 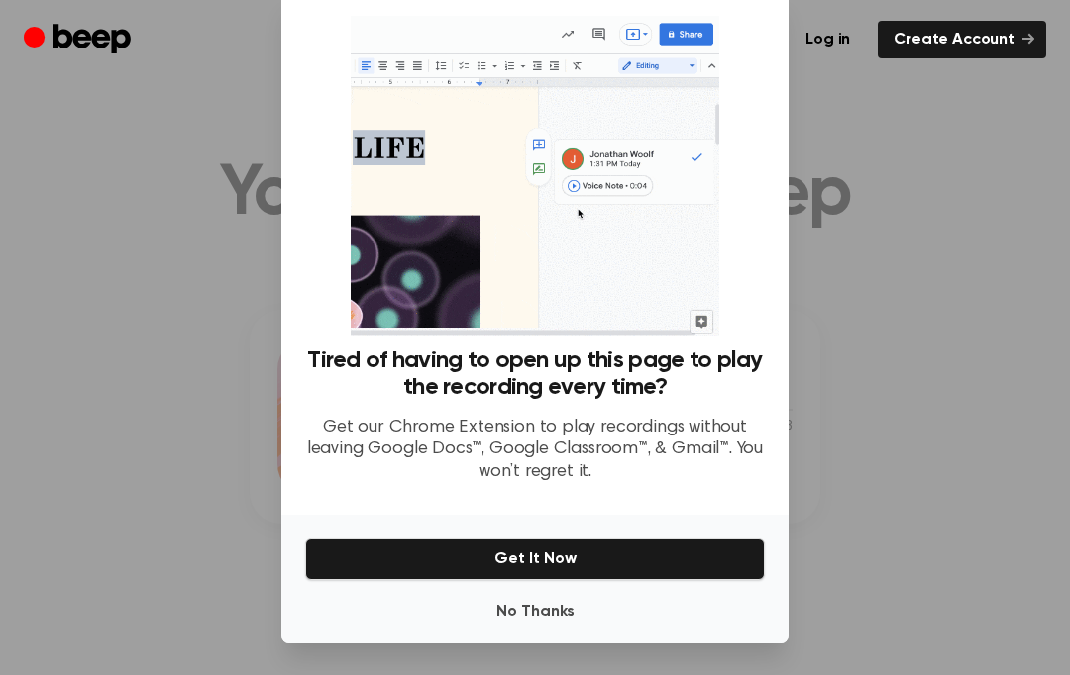 I want to click on img: Beep extension in action, so click(x=534, y=175).